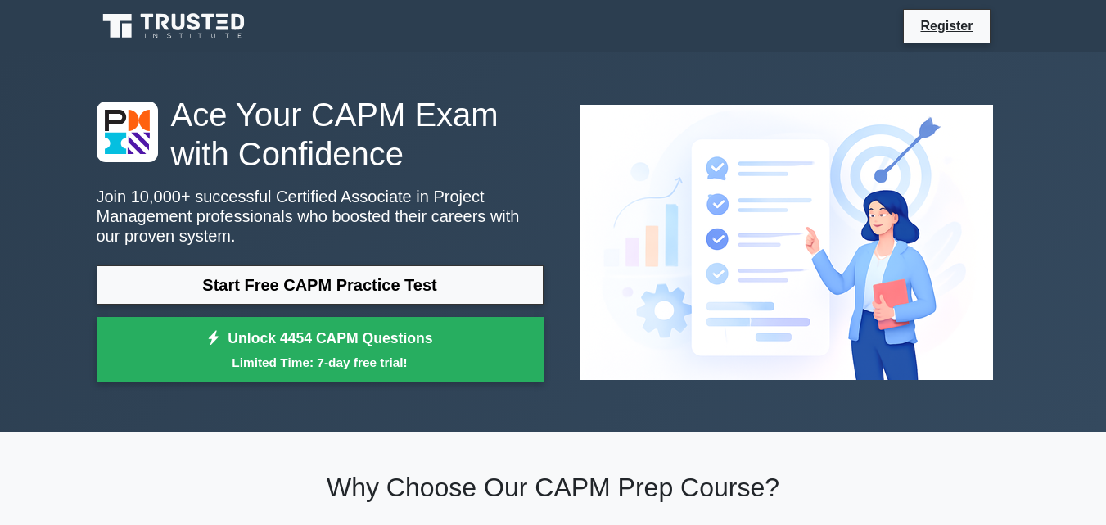  What do you see at coordinates (320, 362) in the screenshot?
I see `small: Limited Time: 7-day free trial!` at bounding box center [320, 362].